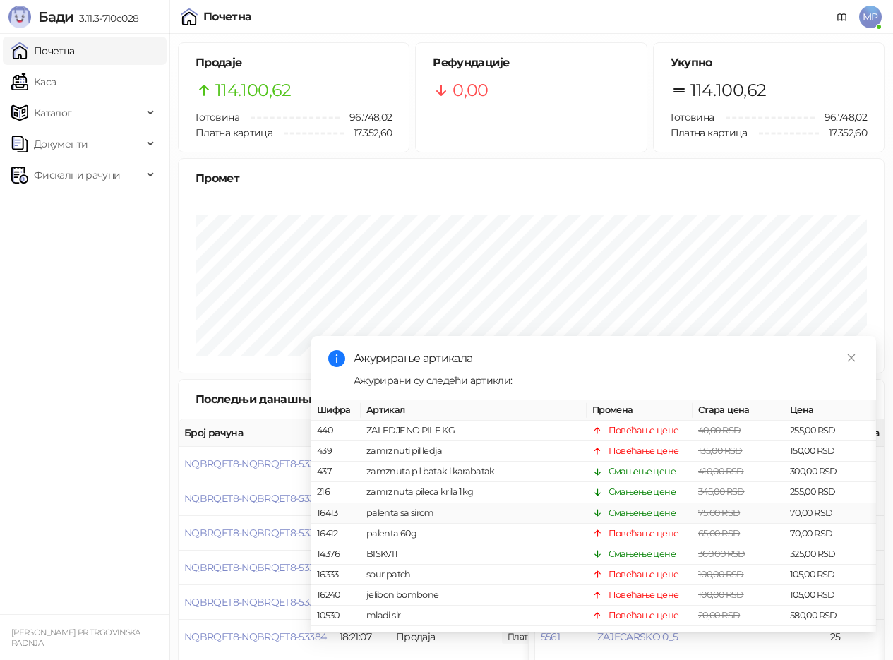 Image resolution: width=893 pixels, height=660 pixels. What do you see at coordinates (337, 358) in the screenshot?
I see `span: info-circle` at bounding box center [337, 358].